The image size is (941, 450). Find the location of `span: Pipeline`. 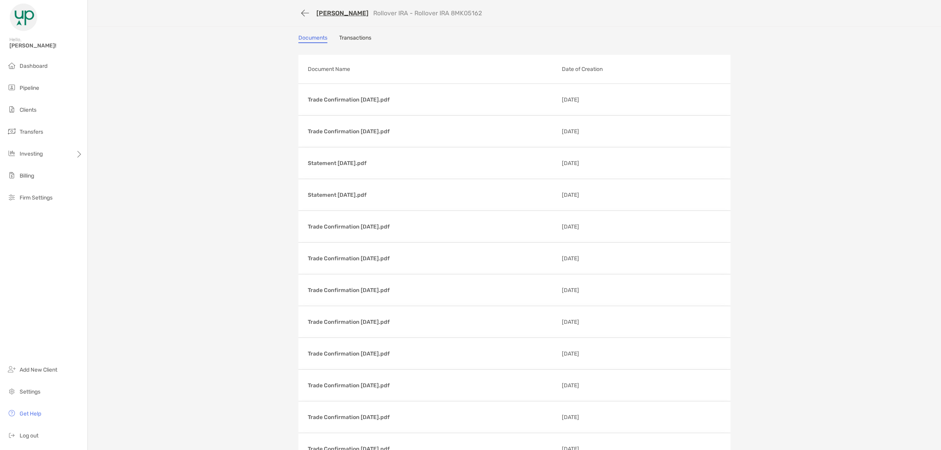

span: Pipeline is located at coordinates (29, 88).